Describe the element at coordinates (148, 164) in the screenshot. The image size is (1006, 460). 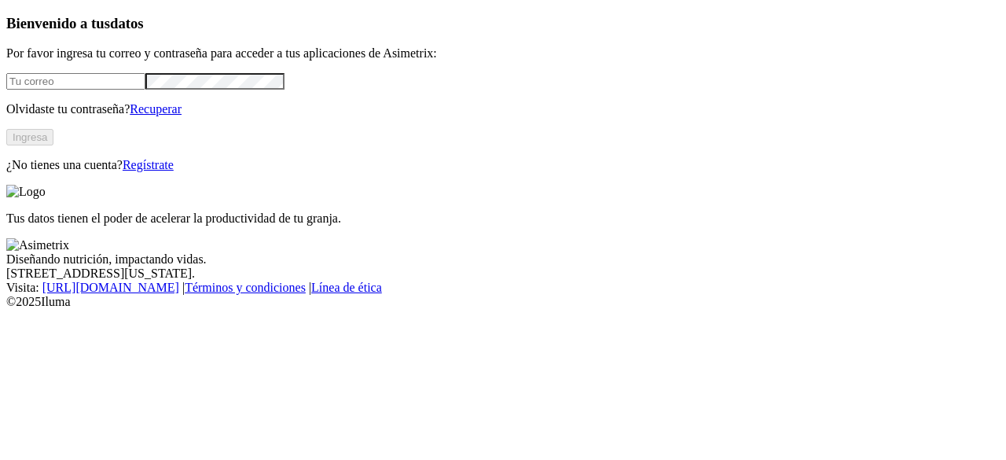
I see `a: Regístrate` at that location.